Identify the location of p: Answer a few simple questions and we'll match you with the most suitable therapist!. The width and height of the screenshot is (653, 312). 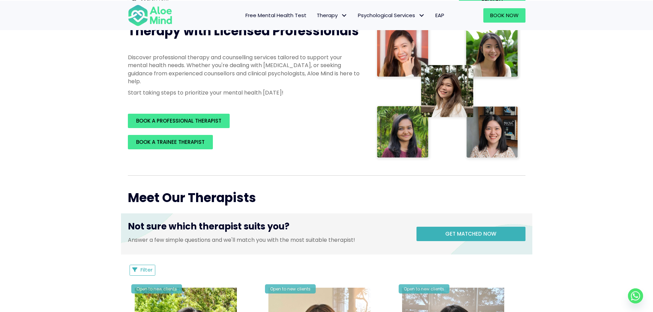
(267, 240).